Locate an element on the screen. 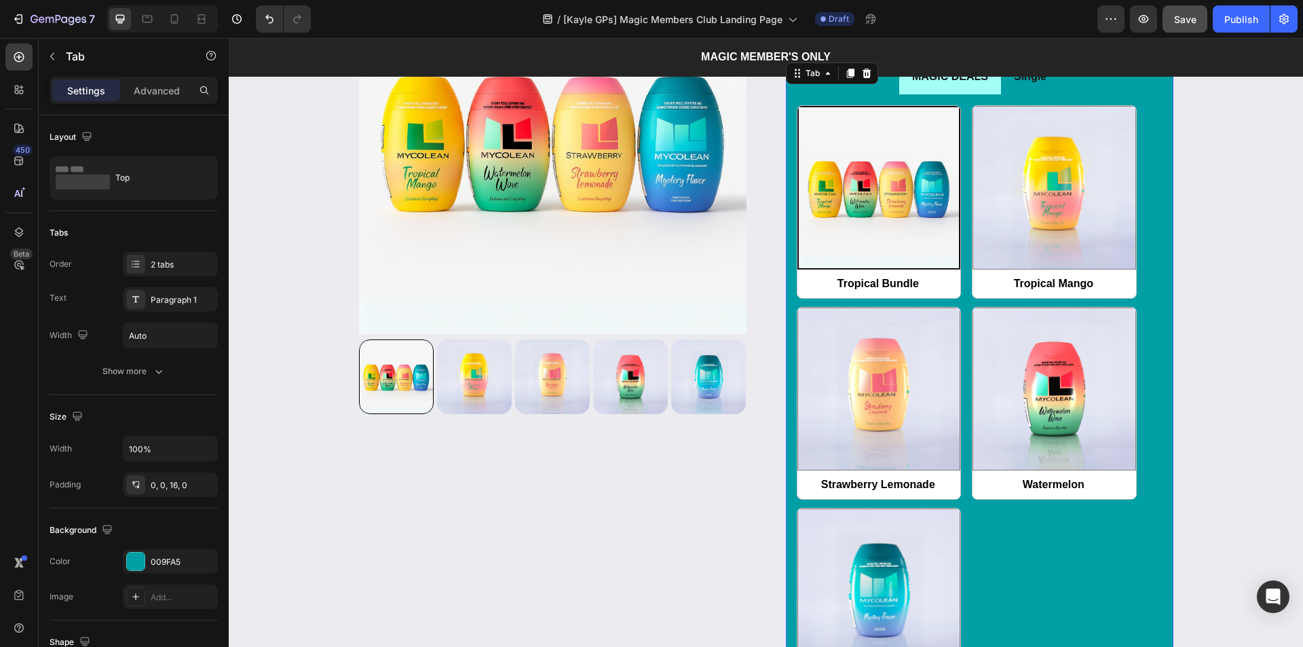 The width and height of the screenshot is (1303, 647). span: Tropical Mango is located at coordinates (824, 246).